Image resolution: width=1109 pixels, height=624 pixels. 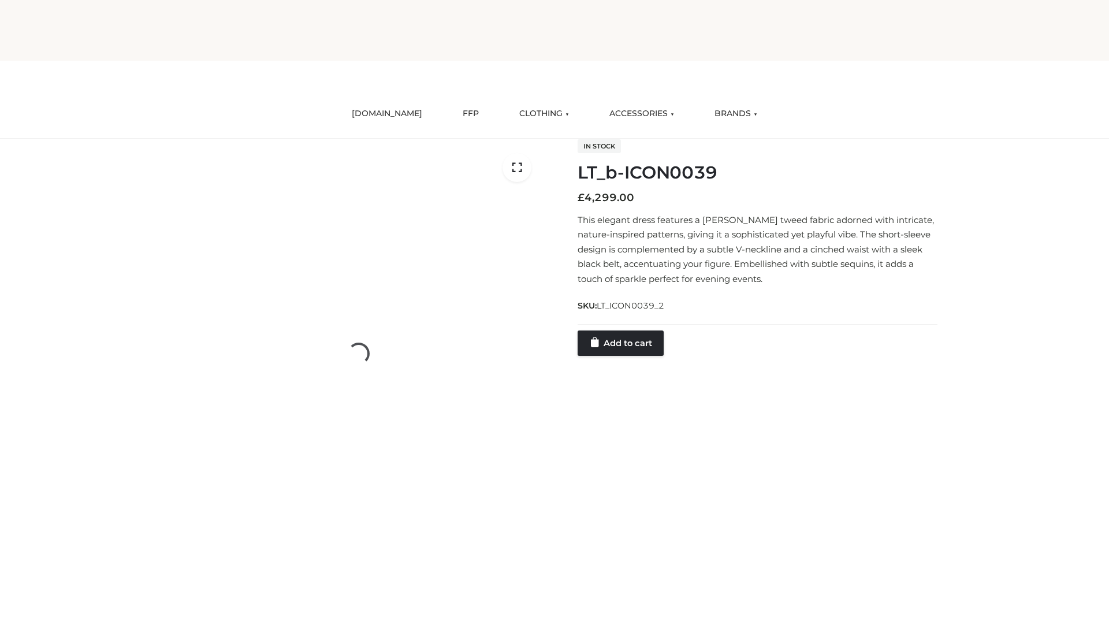 I want to click on span: SKU:, so click(x=622, y=306).